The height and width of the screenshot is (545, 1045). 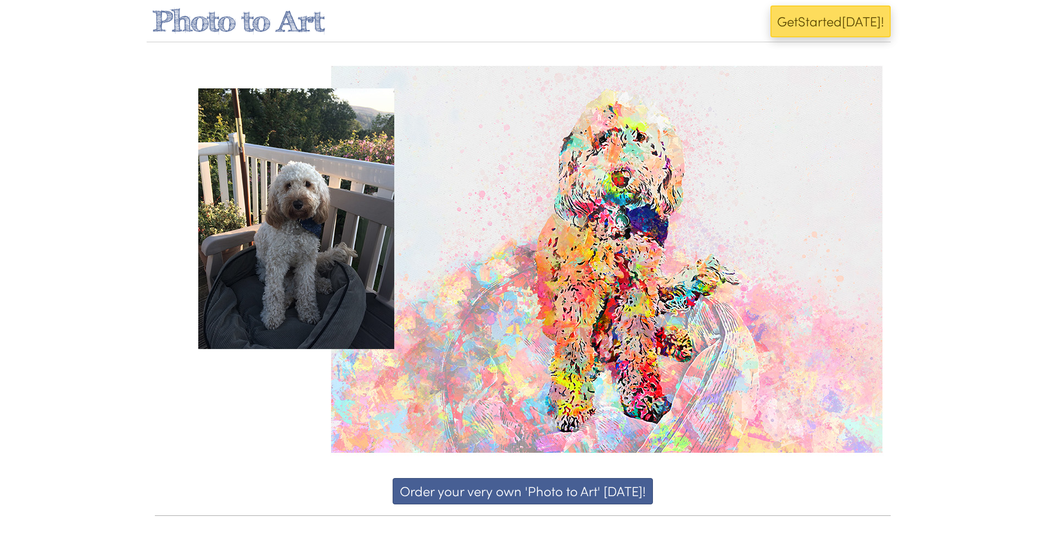 I want to click on span: Photo to Art, so click(x=238, y=21).